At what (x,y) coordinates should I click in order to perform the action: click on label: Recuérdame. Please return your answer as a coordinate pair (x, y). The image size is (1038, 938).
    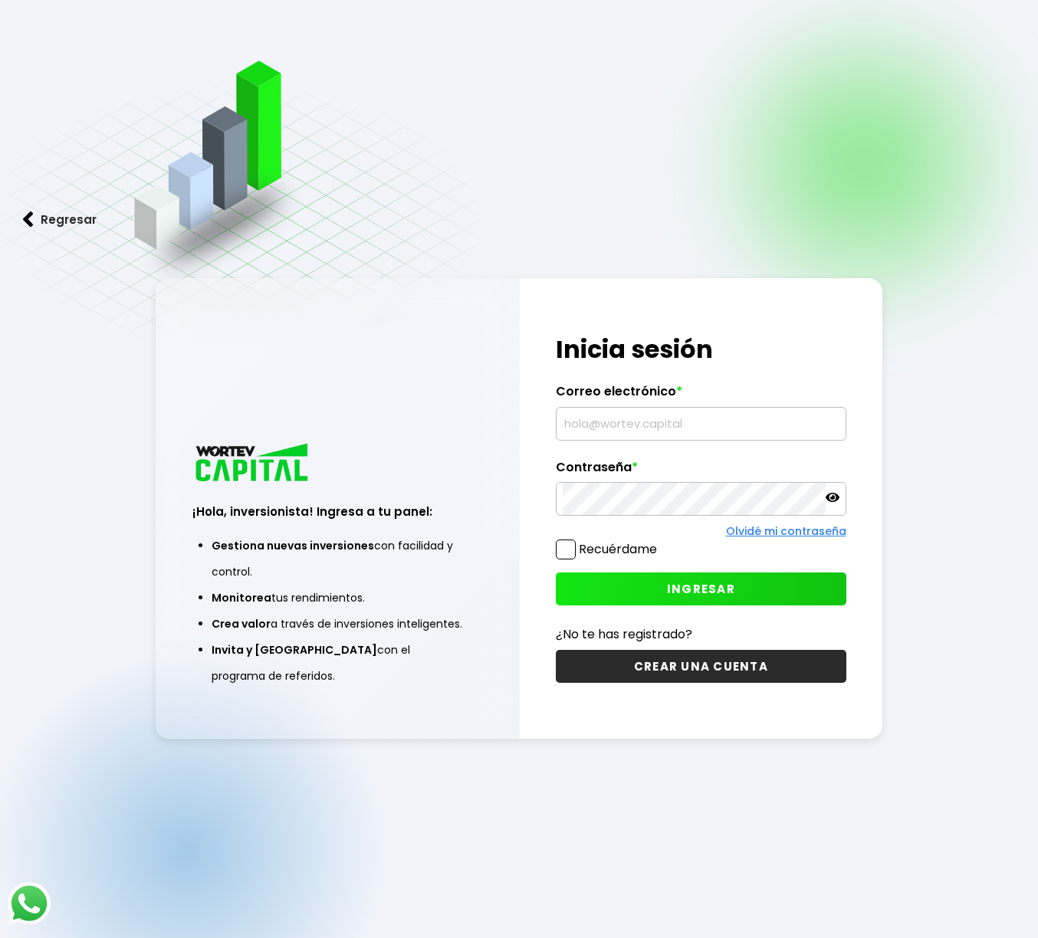
    Looking at the image, I should click on (618, 549).